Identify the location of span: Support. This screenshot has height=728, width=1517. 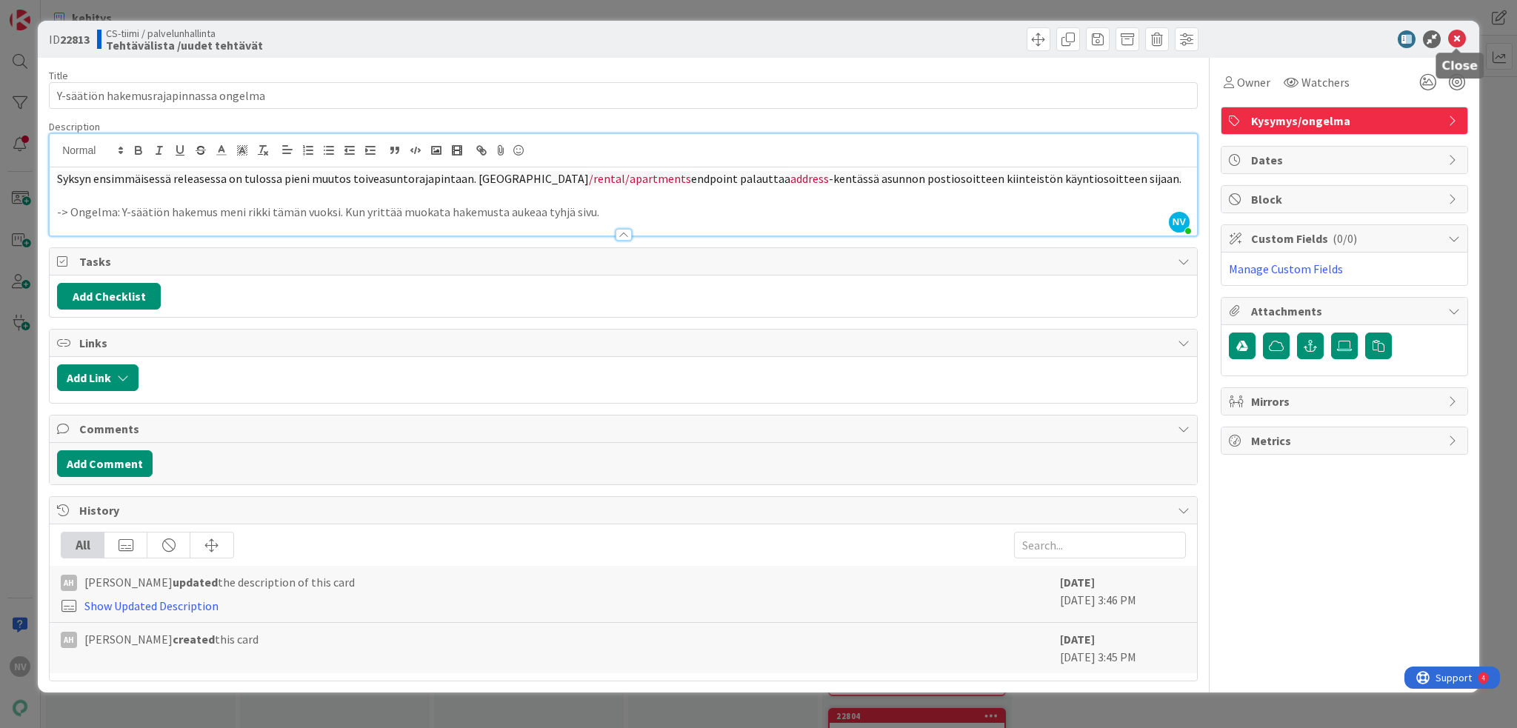
(49, 11).